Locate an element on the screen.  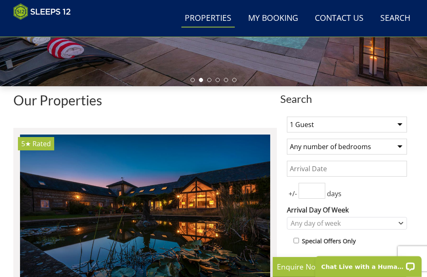
span: Search is located at coordinates (347, 99).